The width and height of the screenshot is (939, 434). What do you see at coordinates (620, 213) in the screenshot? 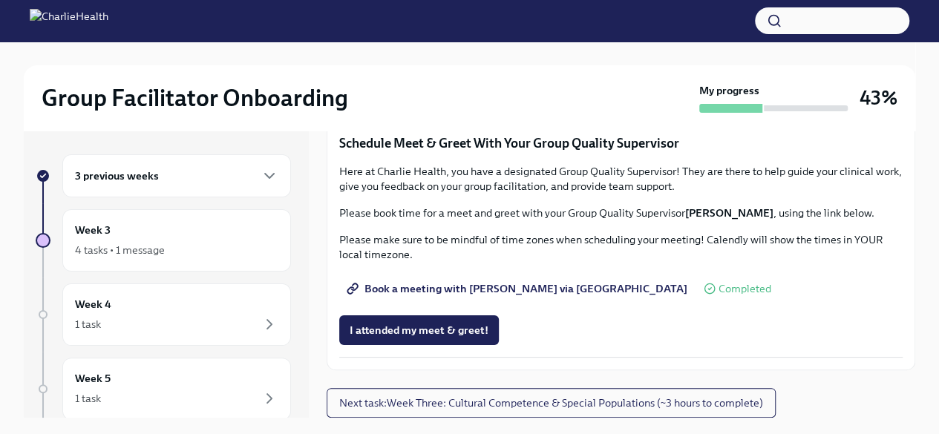
I see `p: Please book time for a meet and greet with your Group Quality Supervisor , using the link below.` at bounding box center [620, 213].